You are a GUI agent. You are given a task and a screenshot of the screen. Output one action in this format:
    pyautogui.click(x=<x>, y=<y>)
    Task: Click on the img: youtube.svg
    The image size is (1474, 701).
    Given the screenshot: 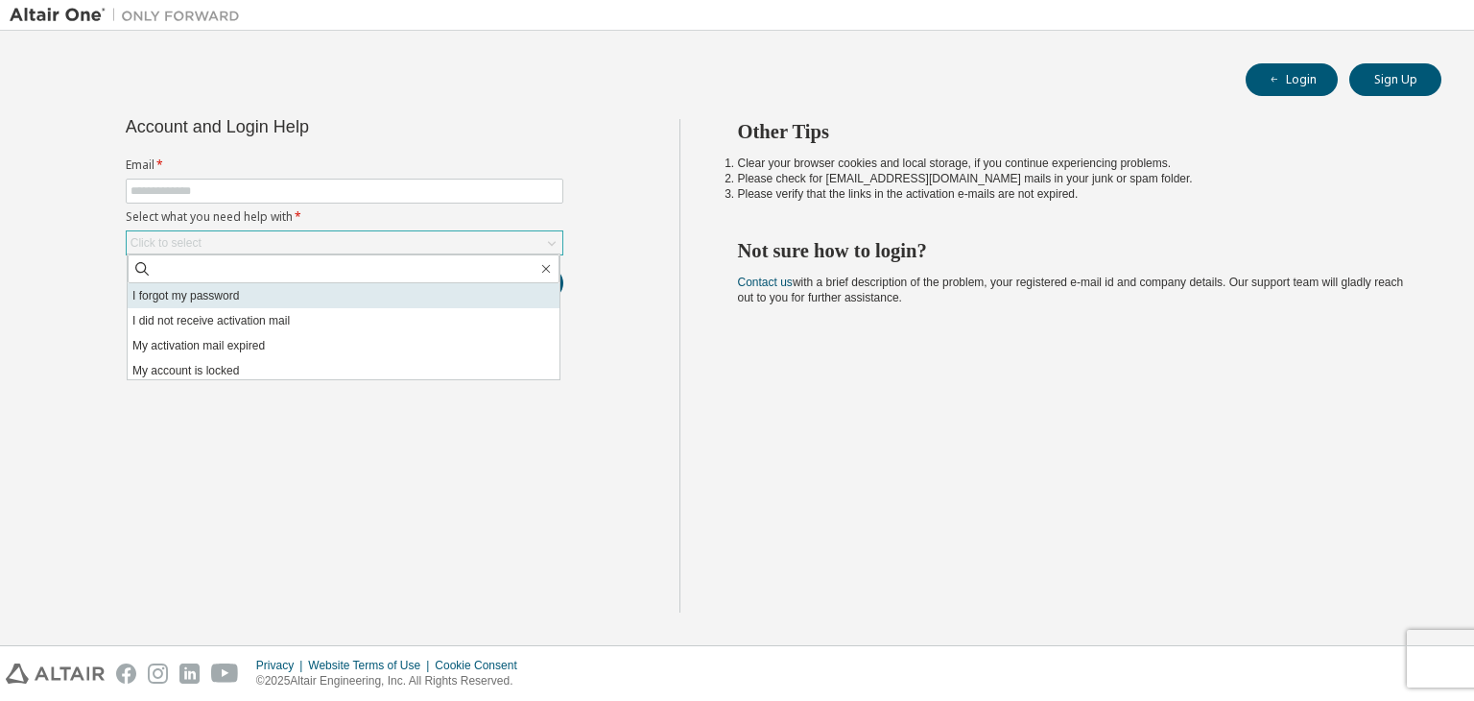 What is the action you would take?
    pyautogui.click(x=225, y=673)
    